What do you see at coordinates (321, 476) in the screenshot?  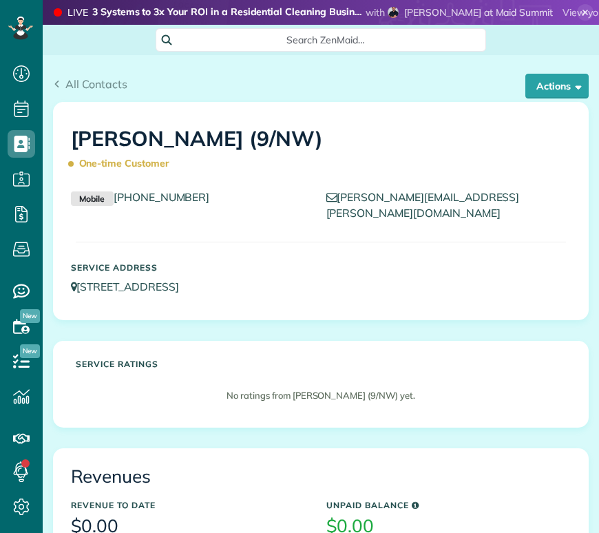 I see `h3: Revenues` at bounding box center [321, 476].